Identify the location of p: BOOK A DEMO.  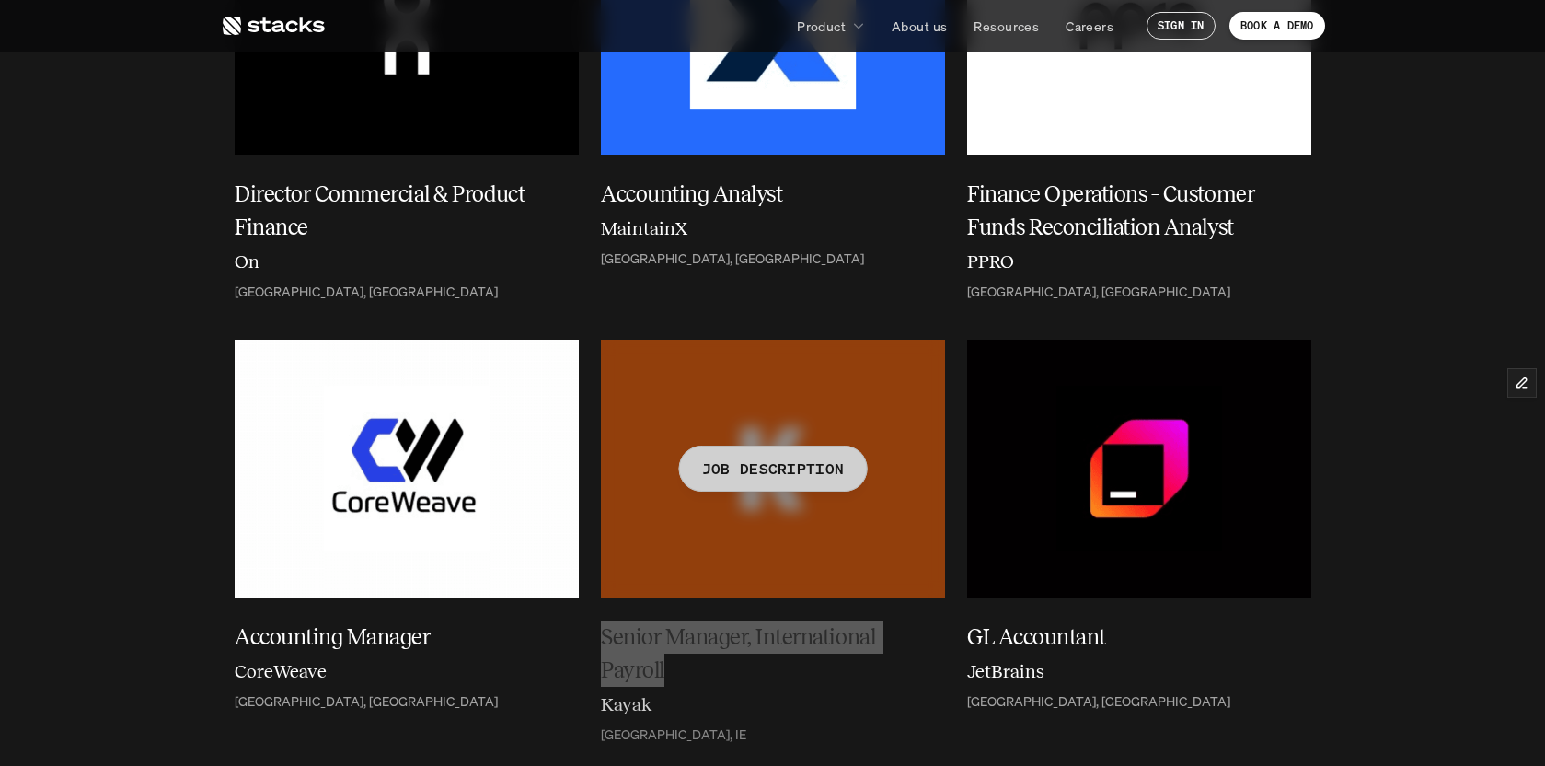
(1277, 26).